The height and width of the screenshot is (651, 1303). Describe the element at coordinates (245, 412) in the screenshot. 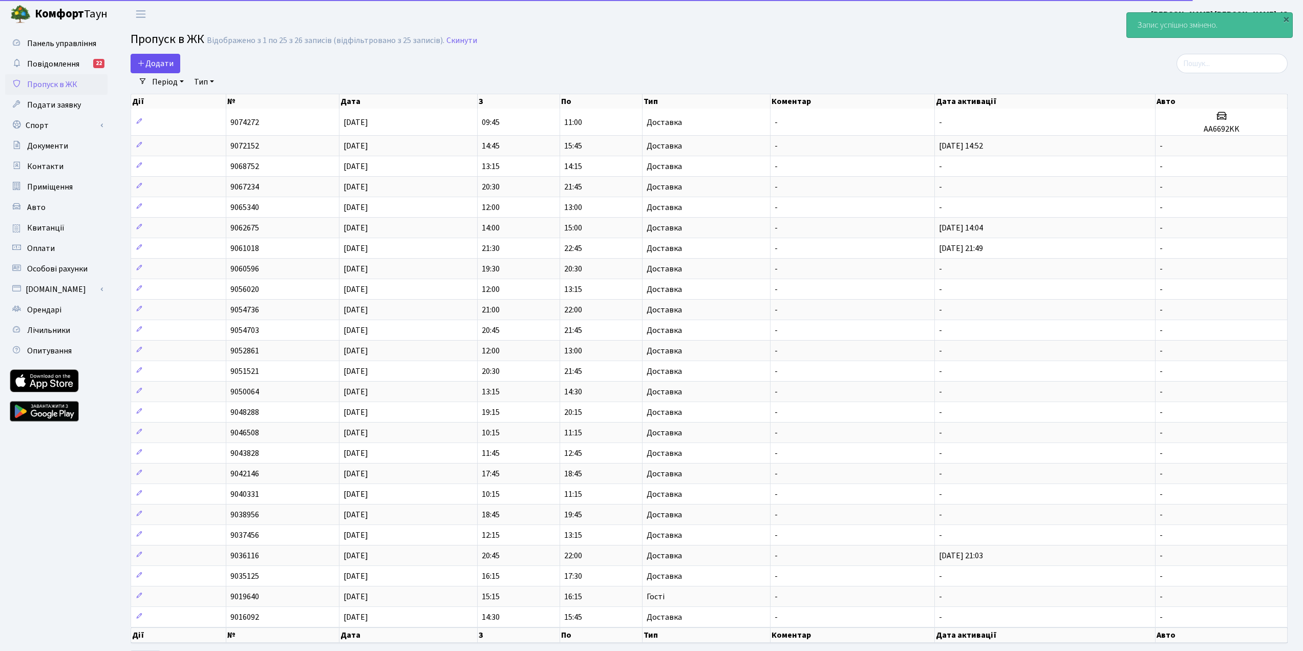

I see `span: 9048288` at that location.